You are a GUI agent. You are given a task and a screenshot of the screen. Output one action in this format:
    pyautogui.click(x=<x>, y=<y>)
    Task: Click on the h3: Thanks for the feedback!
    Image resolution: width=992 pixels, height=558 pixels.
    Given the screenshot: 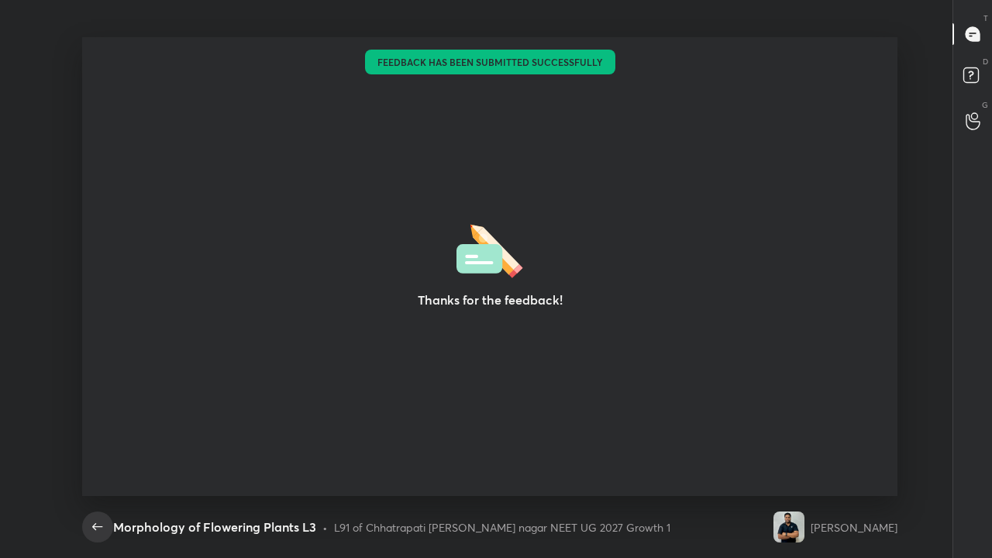 What is the action you would take?
    pyautogui.click(x=490, y=300)
    